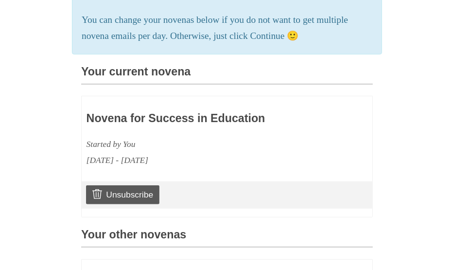 The image size is (454, 270). Describe the element at coordinates (199, 119) in the screenshot. I see `h3: Novena for Success in Education` at that location.